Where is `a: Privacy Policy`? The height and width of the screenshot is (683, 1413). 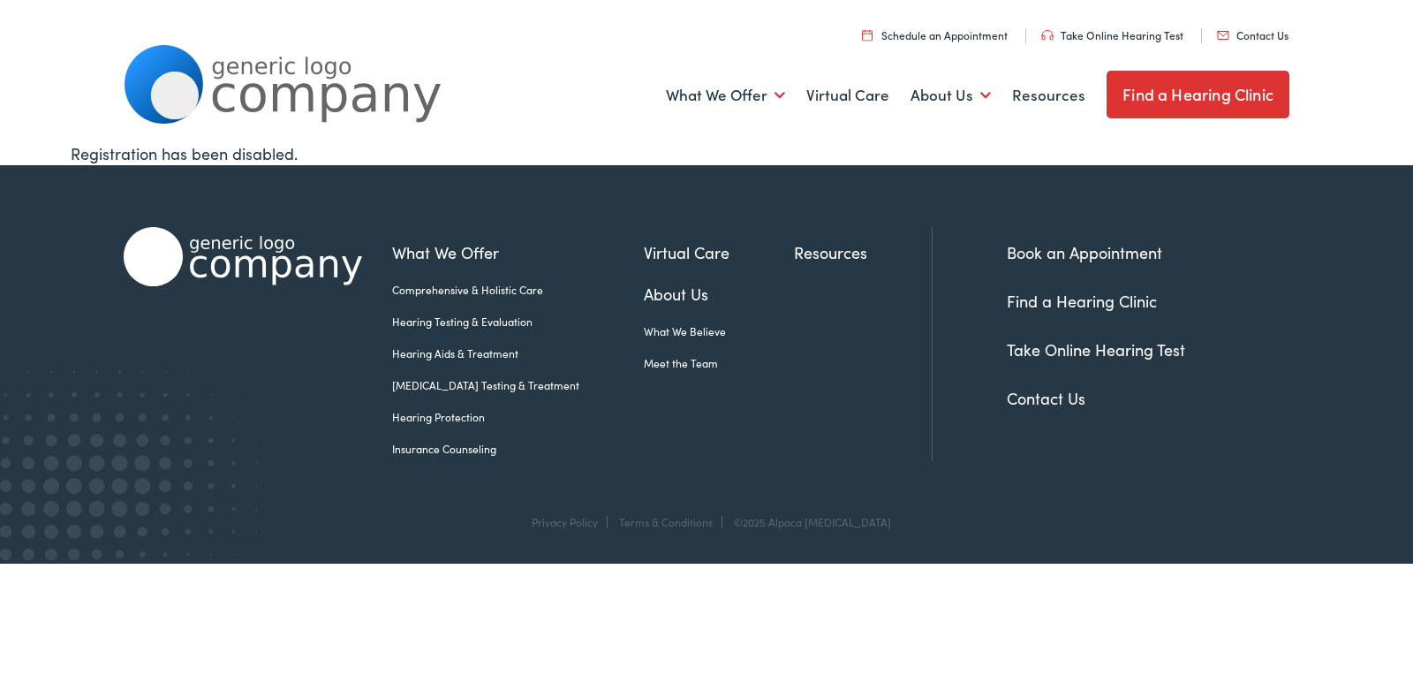
a: Privacy Policy is located at coordinates (564, 521).